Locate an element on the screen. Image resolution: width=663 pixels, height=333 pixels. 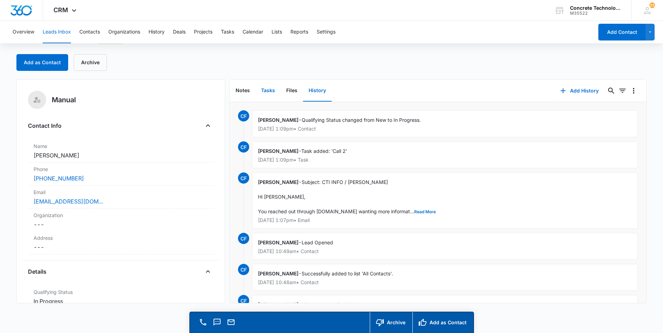
span: Lead Opened is located at coordinates (317, 243).